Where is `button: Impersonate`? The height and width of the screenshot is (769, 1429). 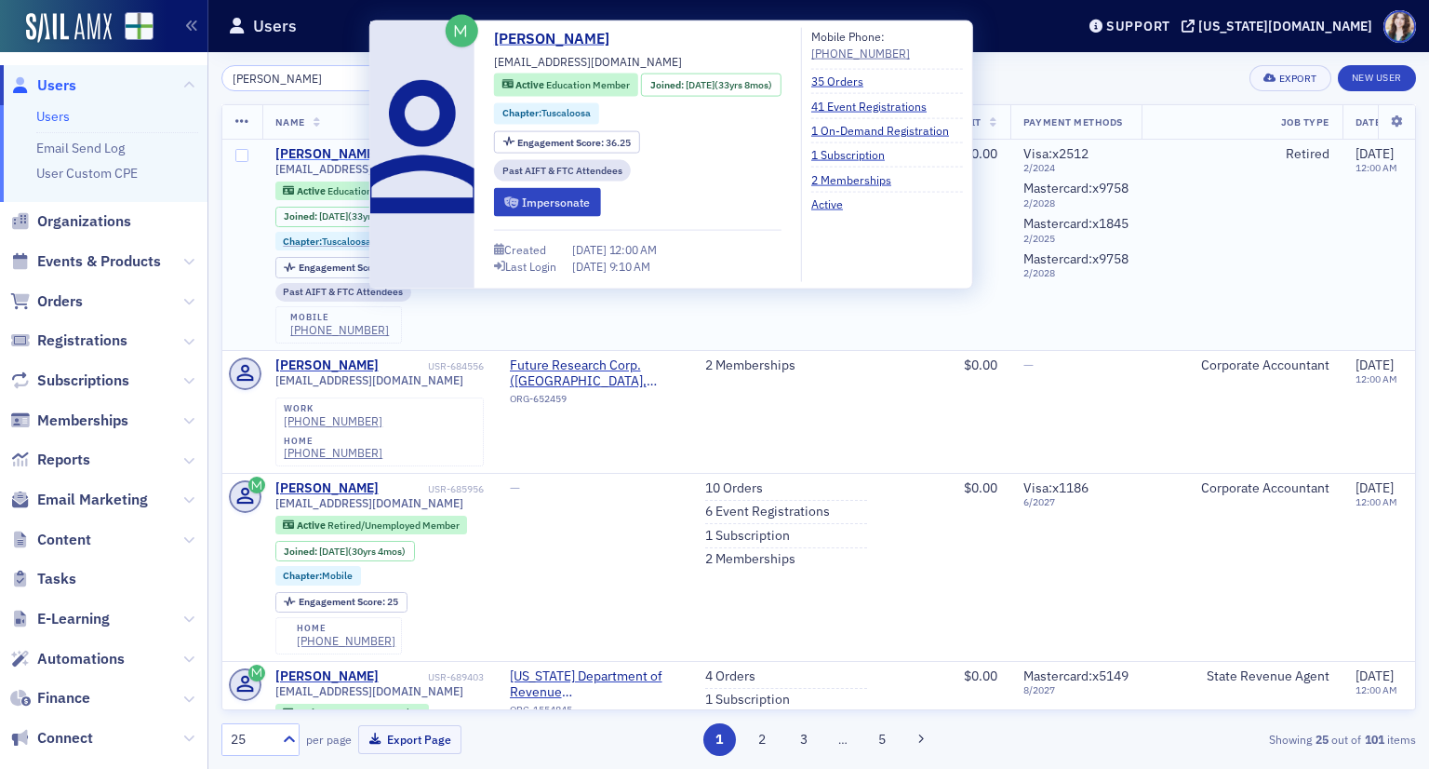
button: Impersonate is located at coordinates (547, 202).